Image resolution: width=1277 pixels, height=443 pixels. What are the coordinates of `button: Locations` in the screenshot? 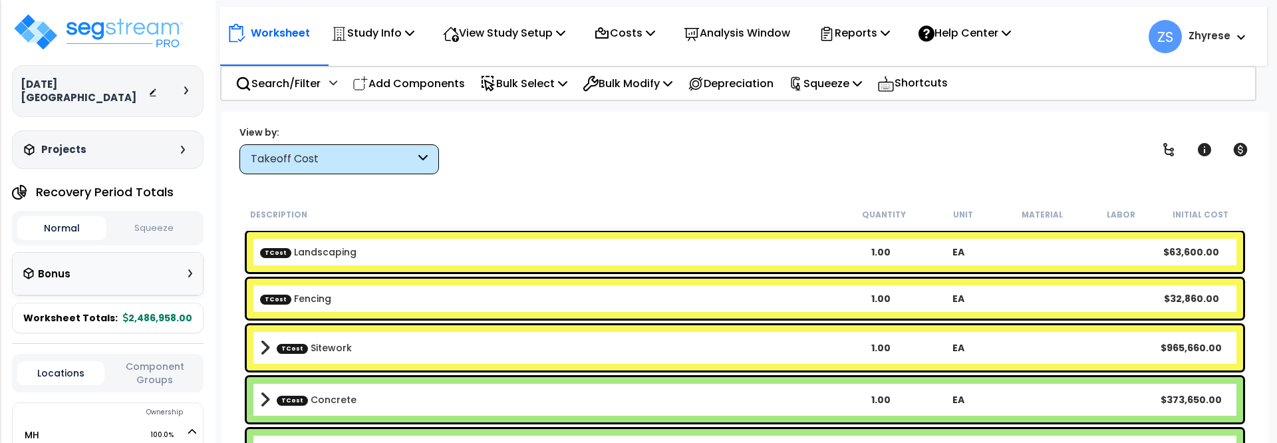 It's located at (61, 373).